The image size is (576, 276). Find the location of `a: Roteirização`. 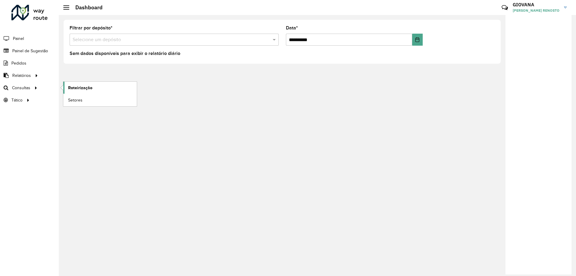

a: Roteirização is located at coordinates (100, 88).